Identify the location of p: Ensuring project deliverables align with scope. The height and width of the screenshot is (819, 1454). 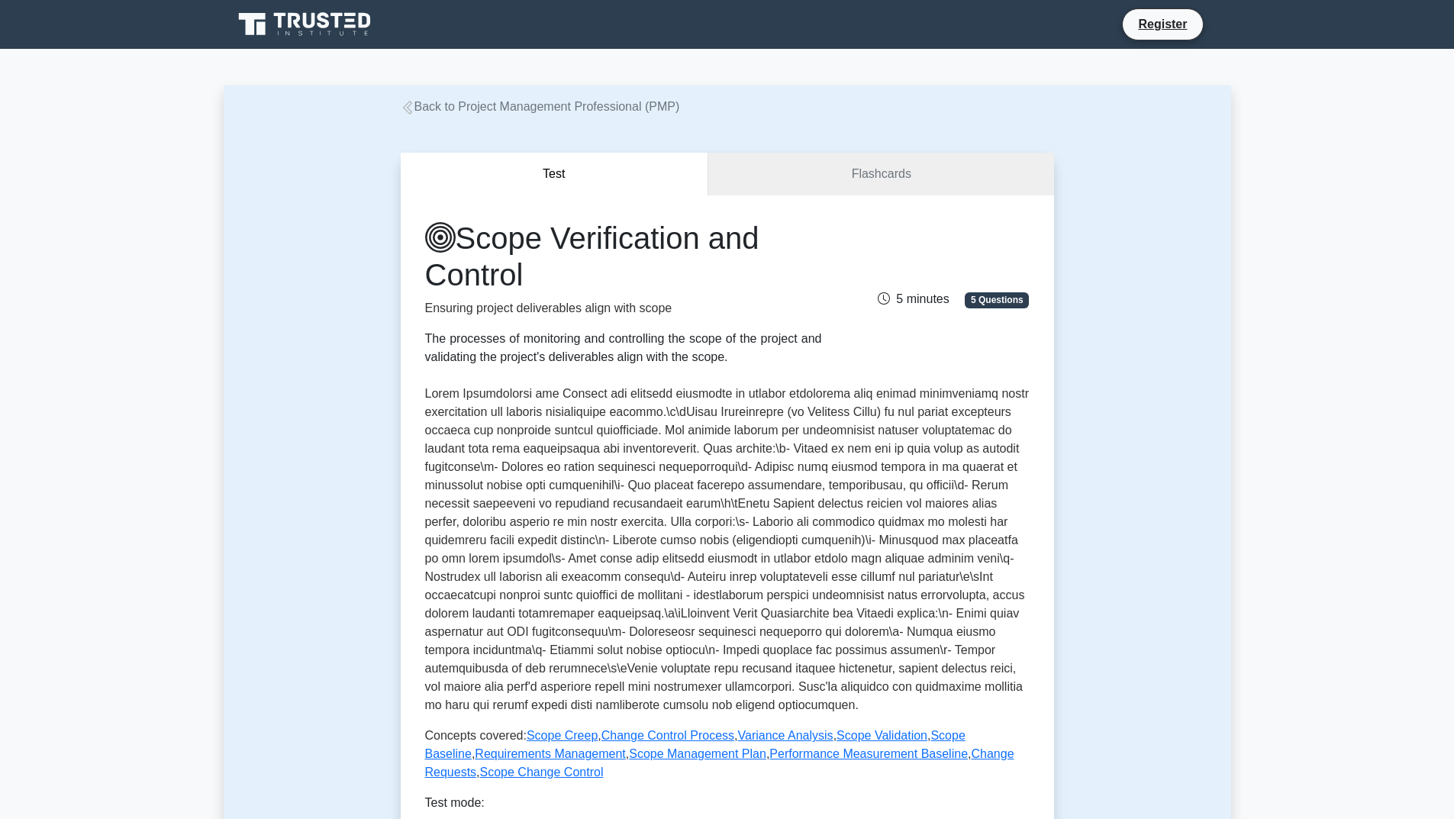
(623, 308).